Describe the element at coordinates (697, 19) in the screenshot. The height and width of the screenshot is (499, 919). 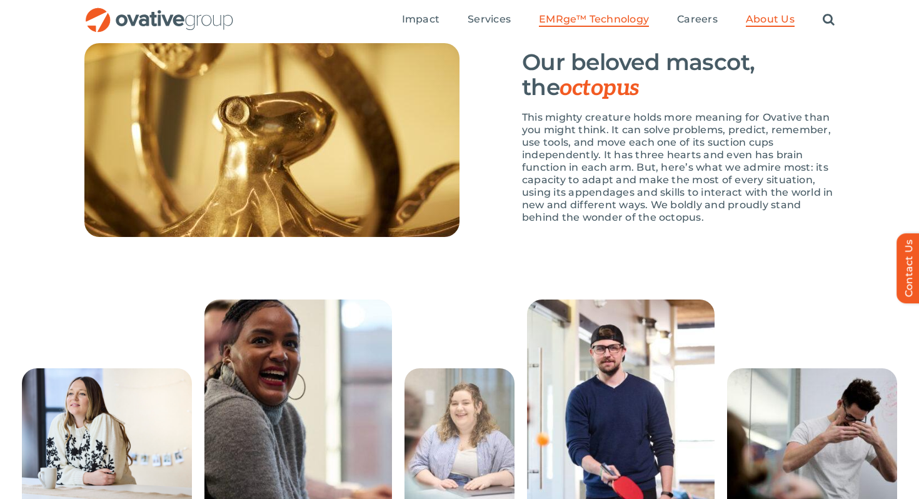
I see `span: Careers` at that location.